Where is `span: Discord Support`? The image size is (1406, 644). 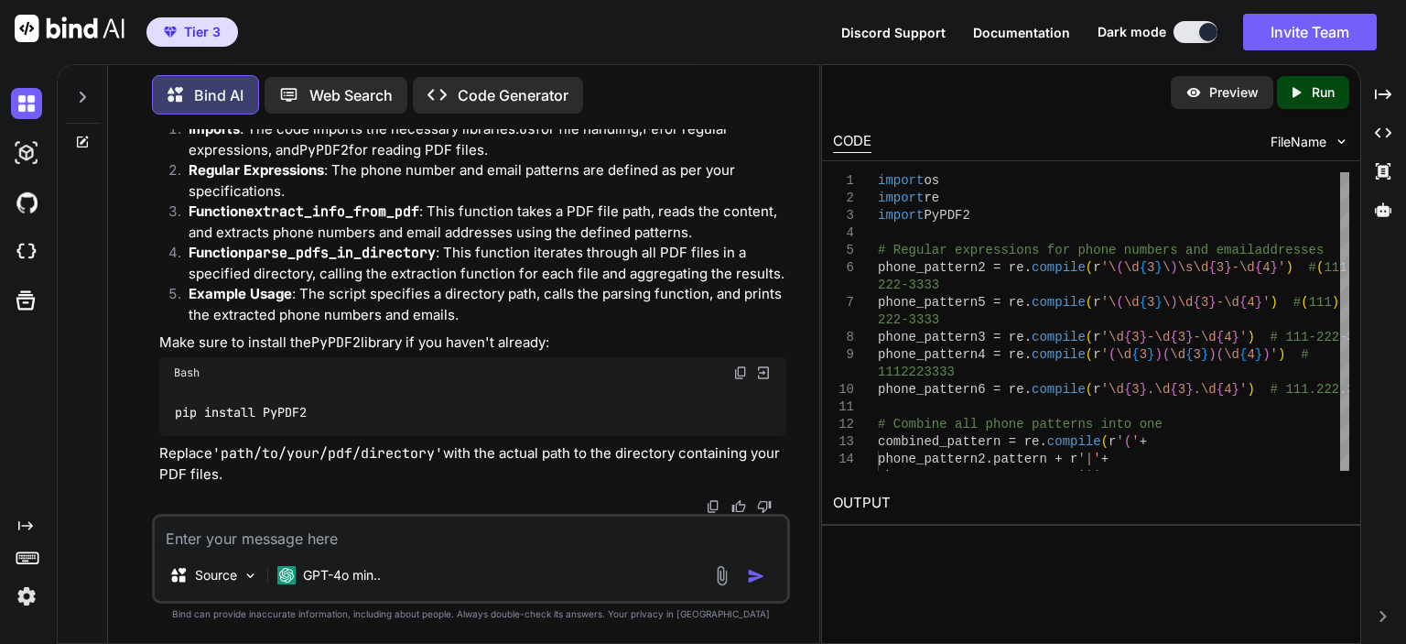 span: Discord Support is located at coordinates (894, 32).